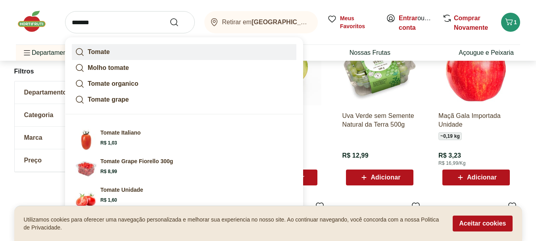  I want to click on p: Tomate Unidade, so click(122, 190).